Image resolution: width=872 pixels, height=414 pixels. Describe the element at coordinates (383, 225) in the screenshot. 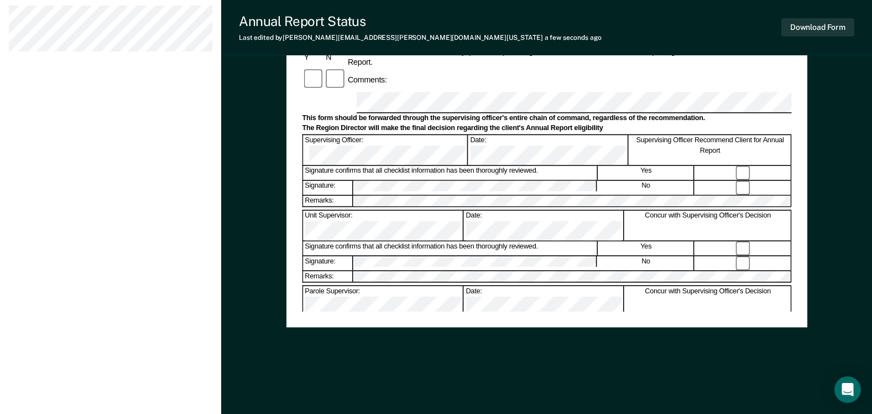

I see `div: Unit Supervisor:` at that location.